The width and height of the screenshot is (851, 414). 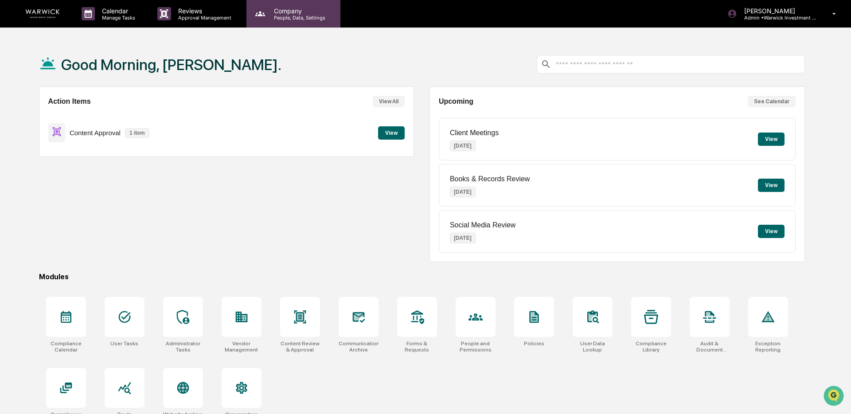 I want to click on span: Data Lookup, so click(x=37, y=133).